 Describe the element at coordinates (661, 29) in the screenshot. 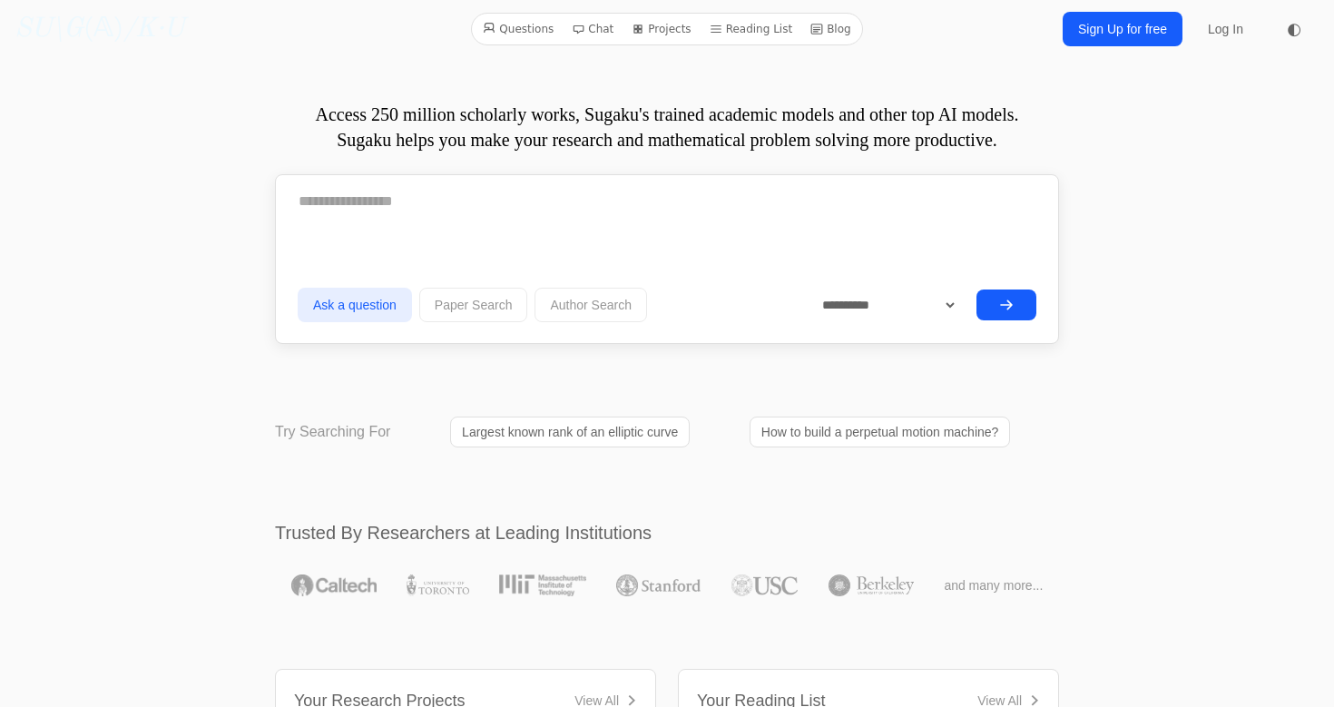

I see `a: Projects` at that location.